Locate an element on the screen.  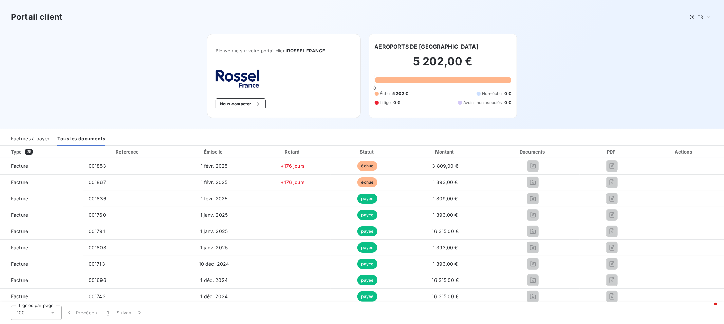
span: 001867 is located at coordinates (97, 182).